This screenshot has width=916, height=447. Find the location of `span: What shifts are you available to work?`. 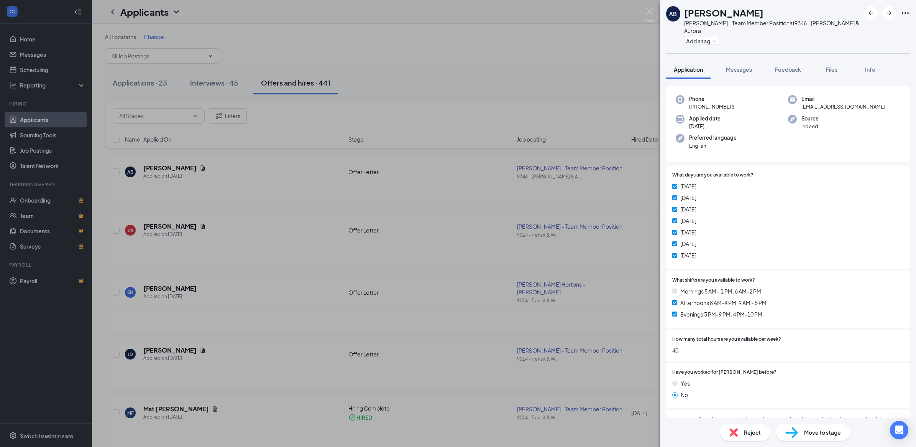

span: What shifts are you available to work? is located at coordinates (714, 280).